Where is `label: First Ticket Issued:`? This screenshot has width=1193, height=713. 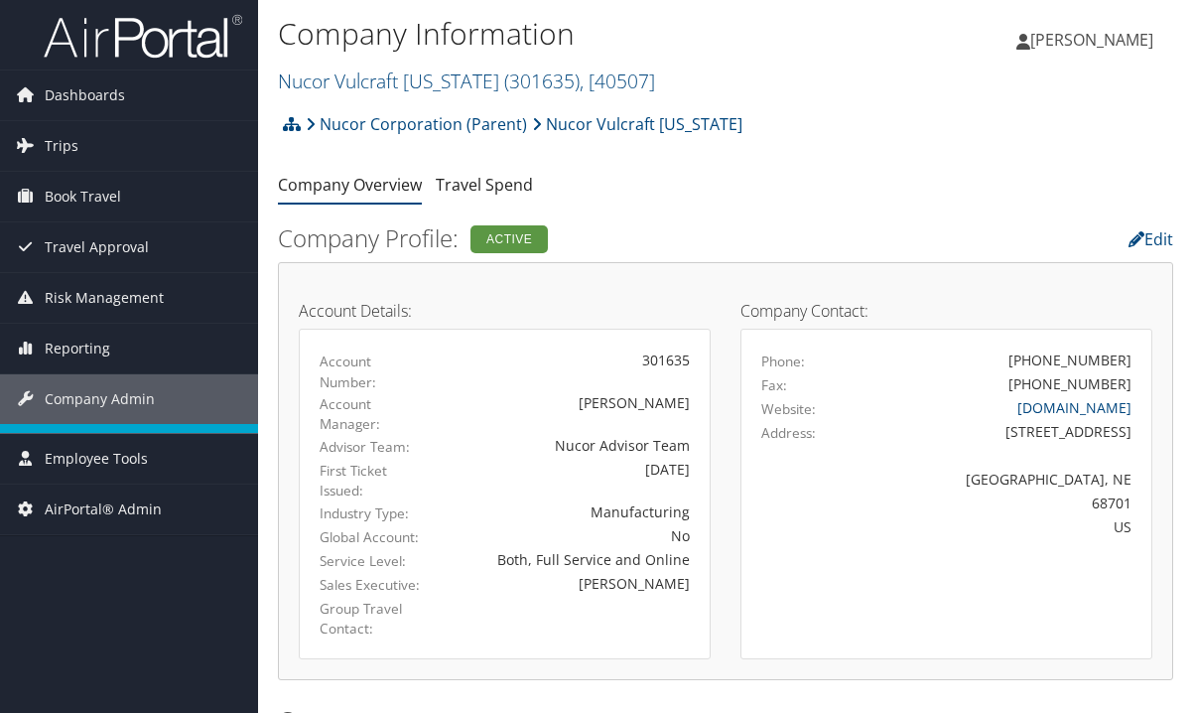
label: First Ticket Issued: is located at coordinates (371, 481).